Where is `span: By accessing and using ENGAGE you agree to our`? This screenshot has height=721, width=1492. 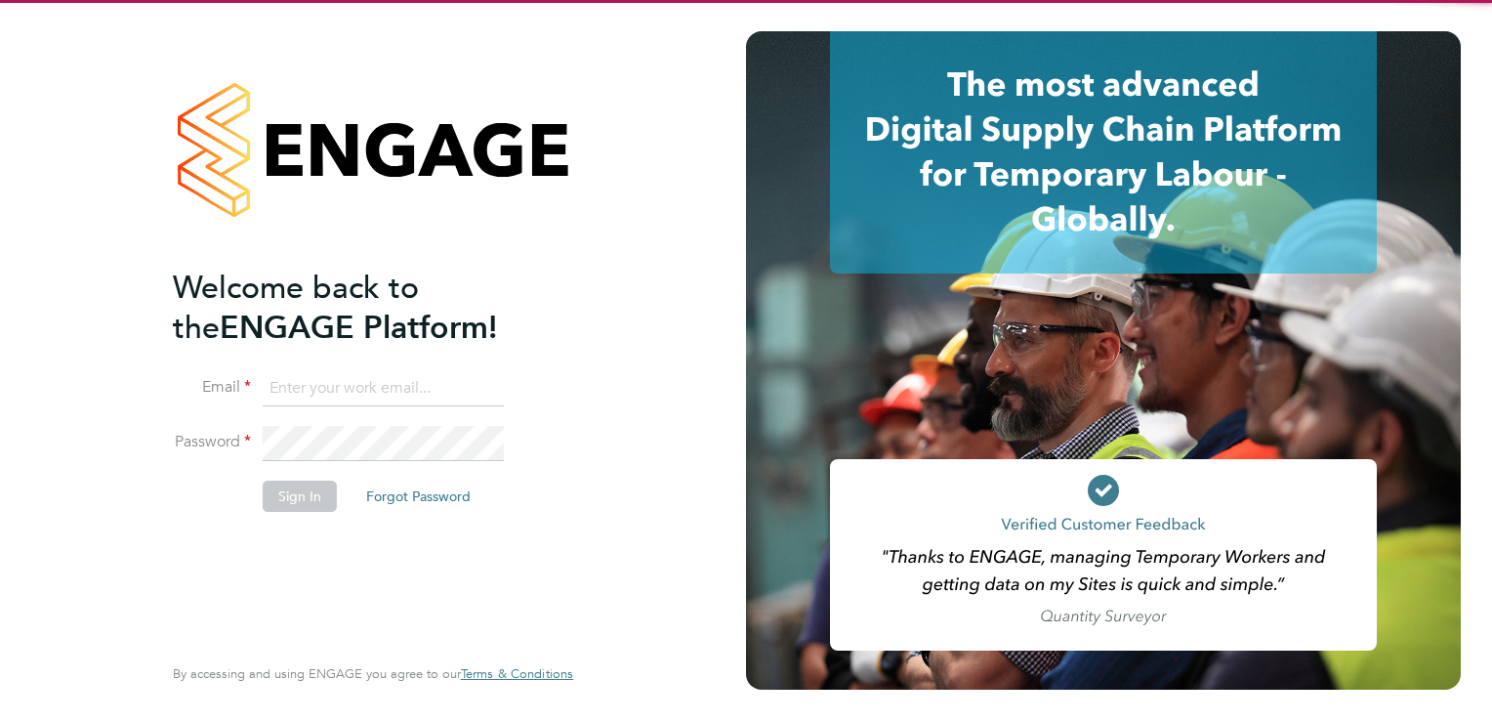
span: By accessing and using ENGAGE you agree to our is located at coordinates (373, 673).